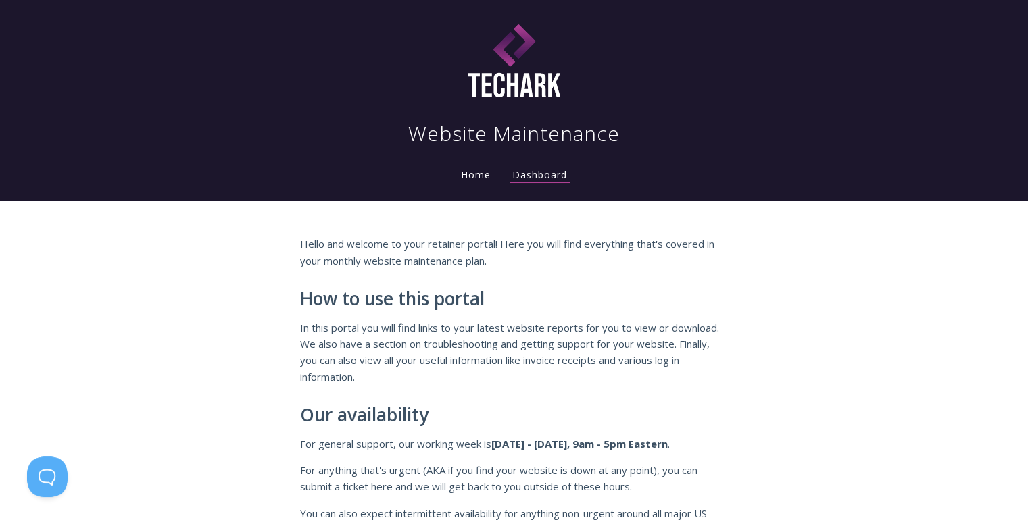 The image size is (1028, 524). Describe the element at coordinates (514, 416) in the screenshot. I see `h2: Our availability` at that location.